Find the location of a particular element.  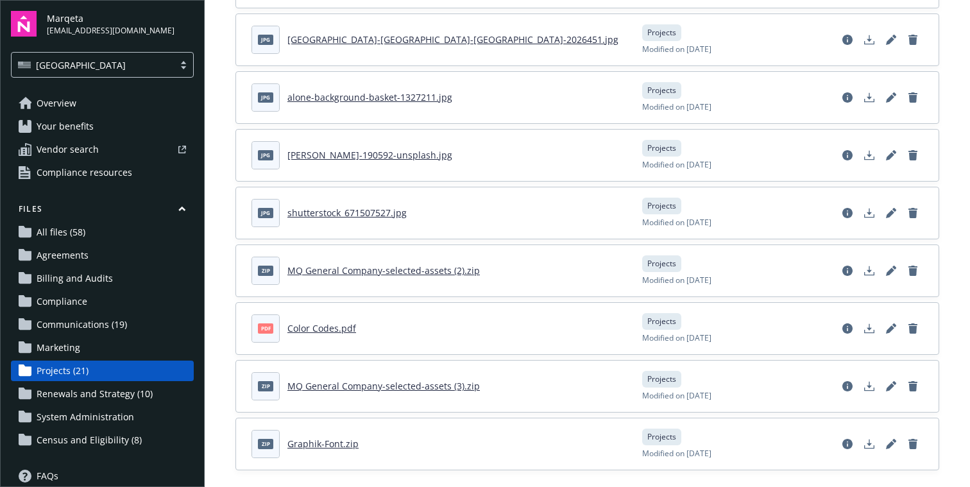

span: Census and Eligibility (8) is located at coordinates (89, 440).